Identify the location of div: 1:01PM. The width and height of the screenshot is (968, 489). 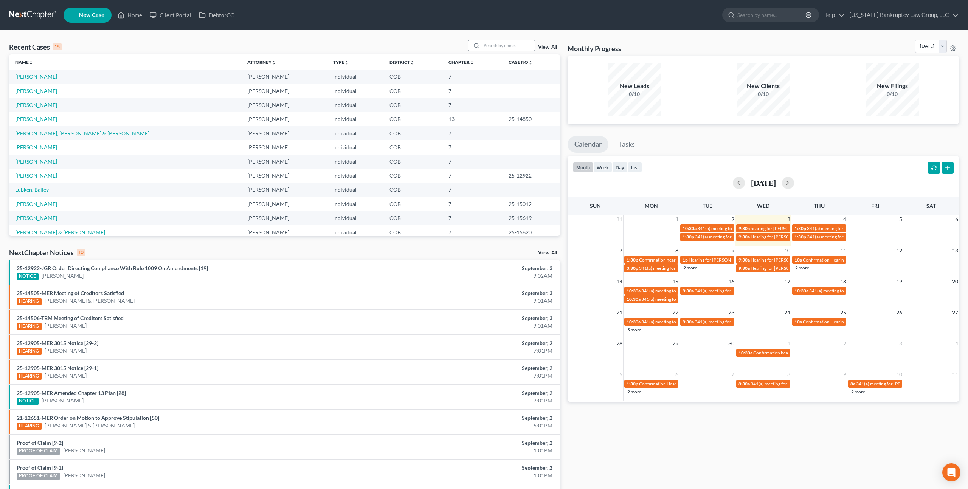
(465, 476).